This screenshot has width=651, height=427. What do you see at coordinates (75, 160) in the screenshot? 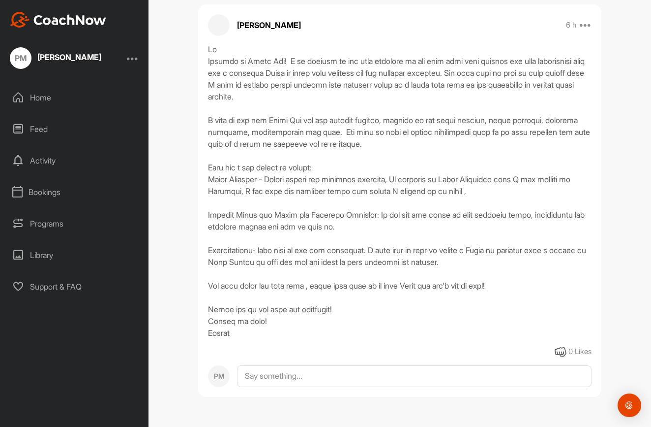
I see `div: Activity` at bounding box center [75, 160].